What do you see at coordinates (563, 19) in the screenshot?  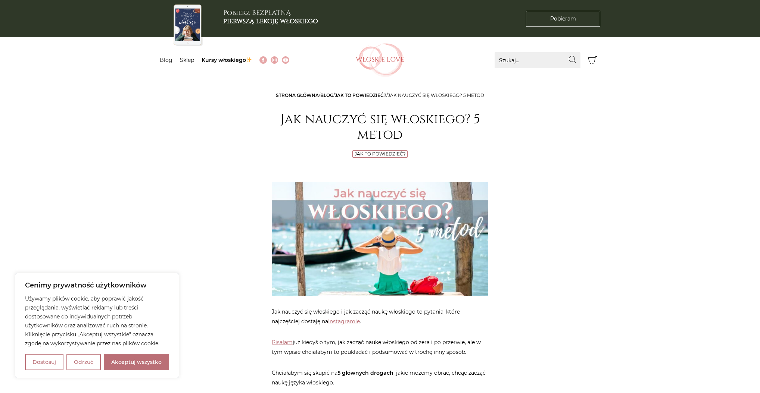 I see `a: Pobieram` at bounding box center [563, 19].